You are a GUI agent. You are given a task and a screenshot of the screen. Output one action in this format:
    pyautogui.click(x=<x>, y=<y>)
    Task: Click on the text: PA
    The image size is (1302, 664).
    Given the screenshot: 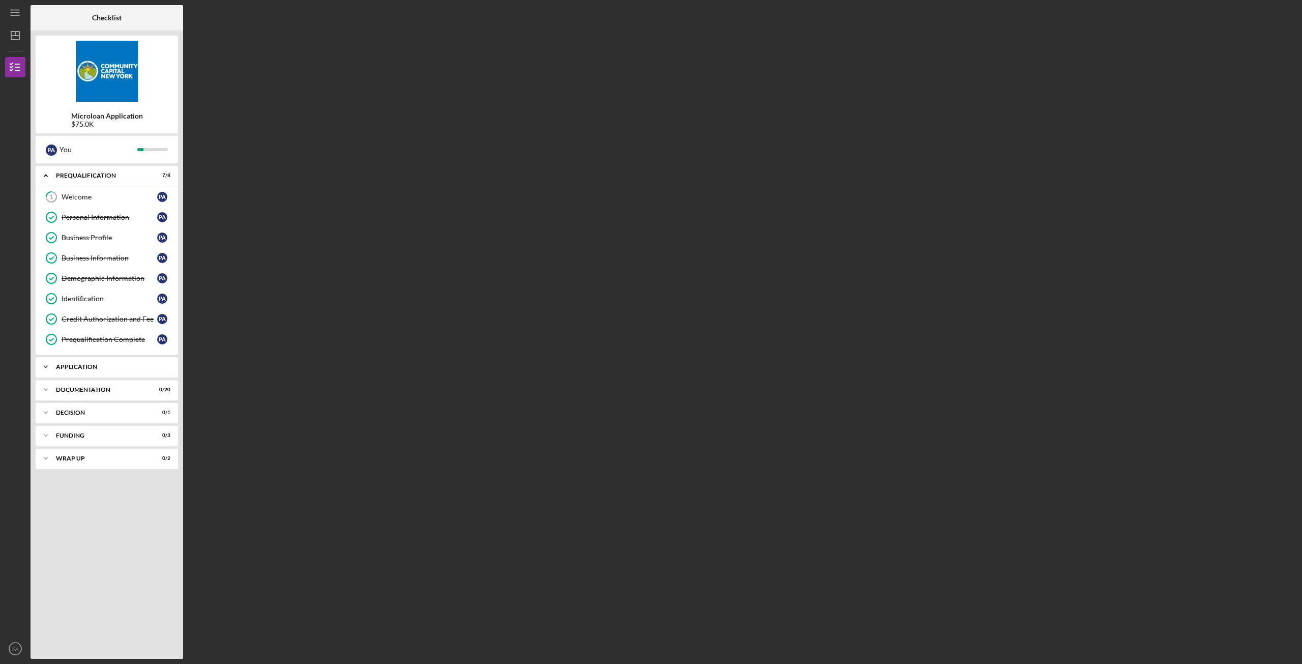 What is the action you would take?
    pyautogui.click(x=15, y=649)
    